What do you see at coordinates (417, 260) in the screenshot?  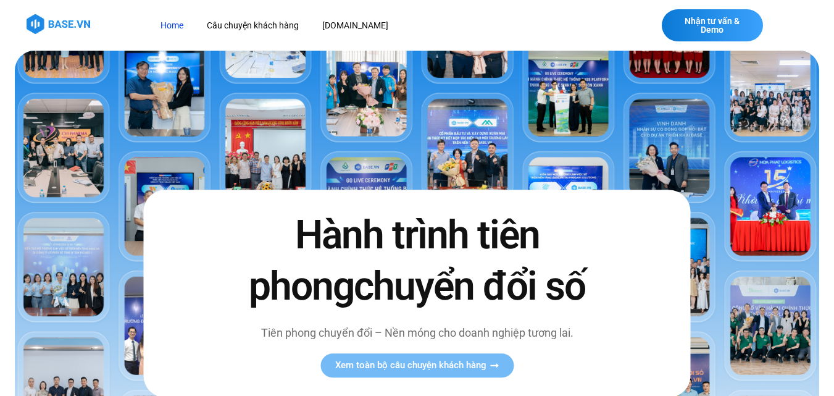 I see `h2: Hành trình tiên phong` at bounding box center [417, 260].